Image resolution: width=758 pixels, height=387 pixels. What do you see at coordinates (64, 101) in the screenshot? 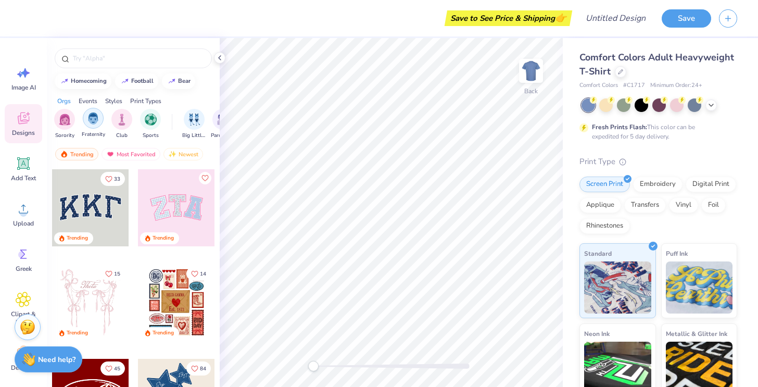
I see `div: Orgs` at bounding box center [64, 101].